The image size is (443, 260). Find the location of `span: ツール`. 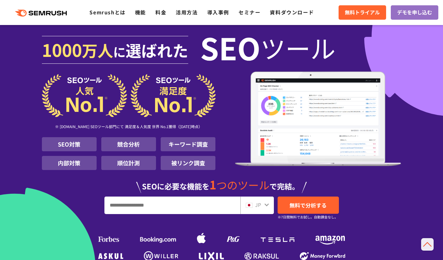

span: ツール is located at coordinates (298, 47).